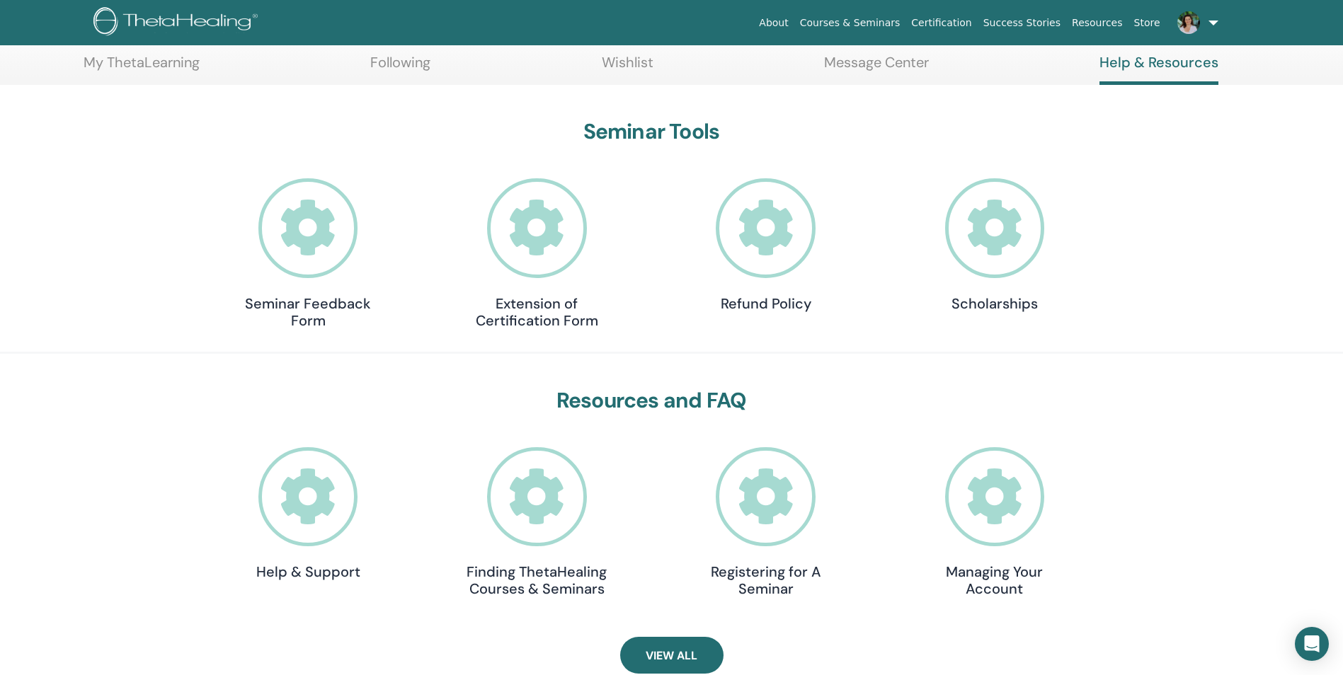 The image size is (1343, 675). What do you see at coordinates (536, 253) in the screenshot?
I see `a: Extension of Certification Form` at bounding box center [536, 253].